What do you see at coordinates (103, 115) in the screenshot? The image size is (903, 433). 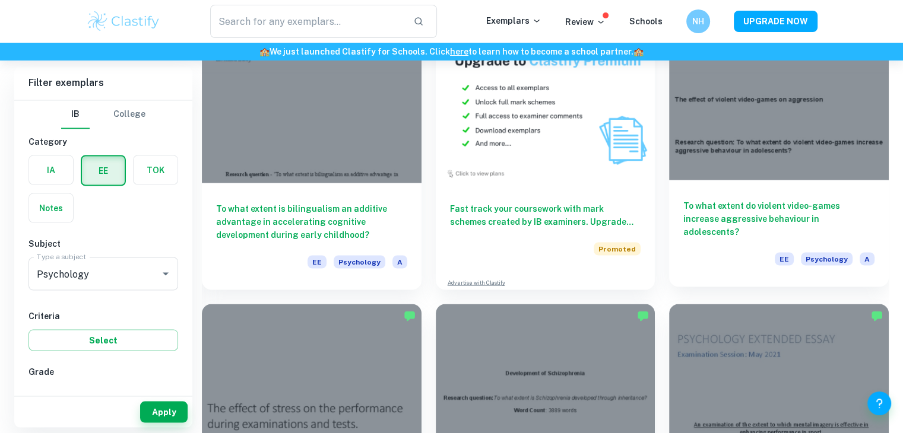 I see `div: Filter type choice` at bounding box center [103, 115].